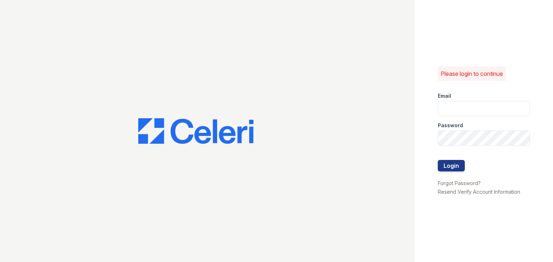  What do you see at coordinates (196, 131) in the screenshot?
I see `img: CE_Logo_Blue-a8612792a0a2168367f1c8372b55b34899dd931a85d93a1a3d3e32e68fde9ad4.png` at bounding box center [196, 131].